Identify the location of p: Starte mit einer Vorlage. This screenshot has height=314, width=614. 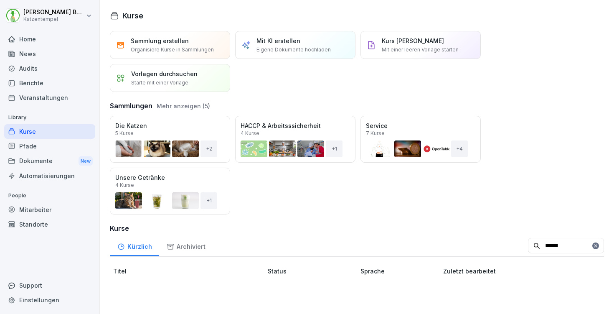
(160, 83).